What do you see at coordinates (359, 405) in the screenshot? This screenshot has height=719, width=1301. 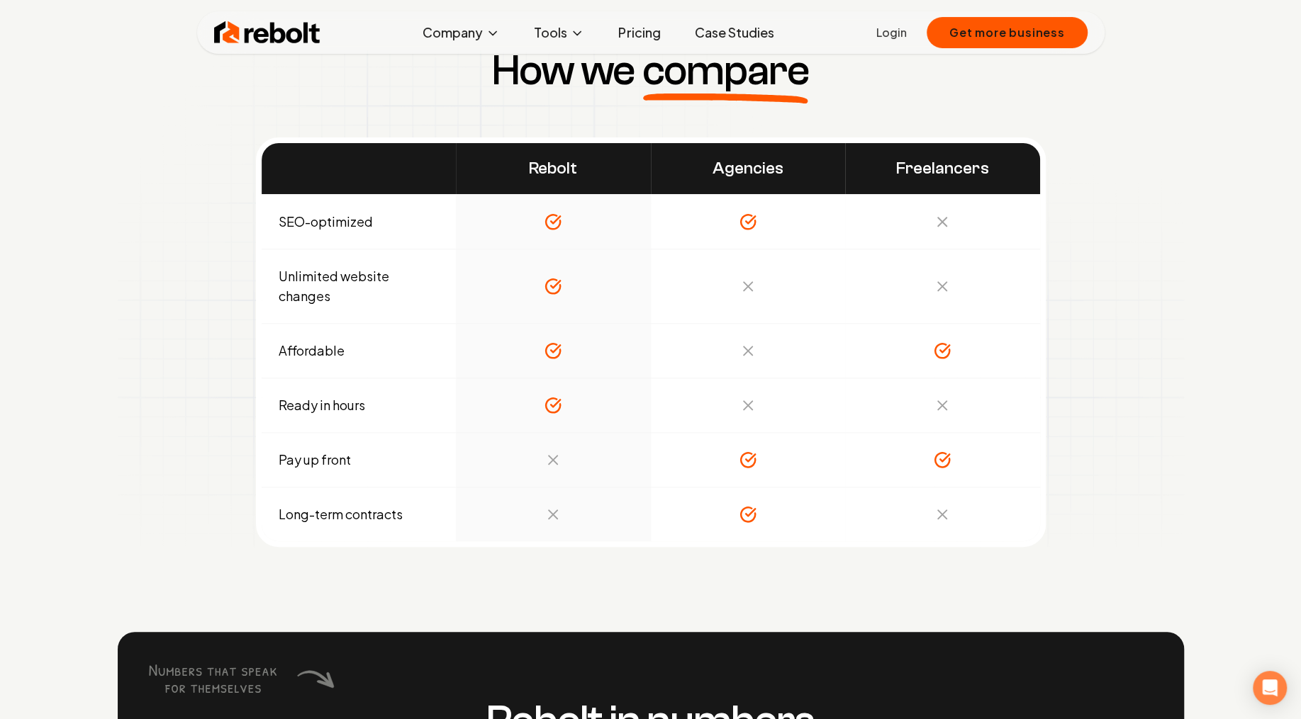 I see `td: Ready in hours` at bounding box center [359, 405].